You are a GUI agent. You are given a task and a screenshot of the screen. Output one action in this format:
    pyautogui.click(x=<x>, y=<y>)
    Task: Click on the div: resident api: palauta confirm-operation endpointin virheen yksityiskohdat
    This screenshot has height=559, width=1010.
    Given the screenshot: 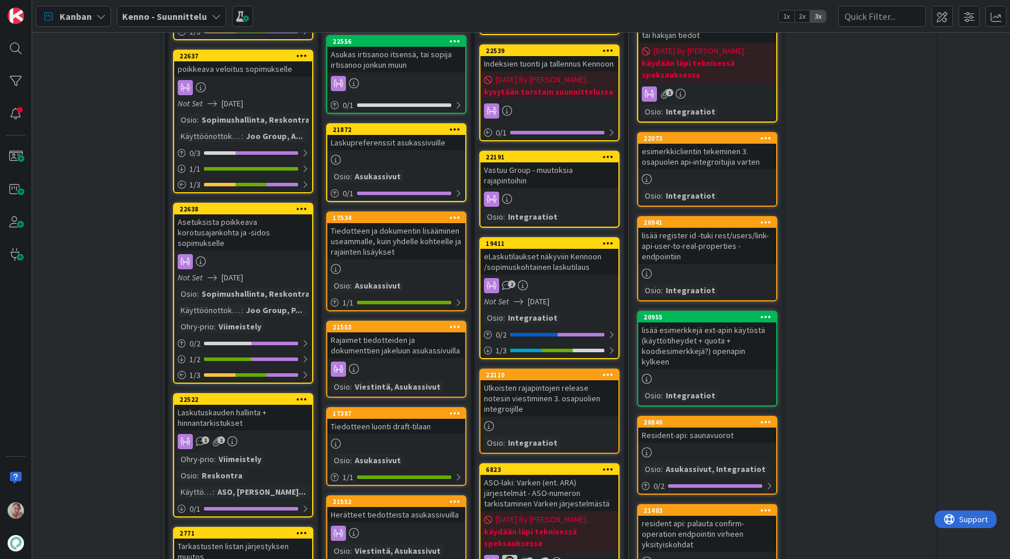 What is the action you would take?
    pyautogui.click(x=707, y=534)
    